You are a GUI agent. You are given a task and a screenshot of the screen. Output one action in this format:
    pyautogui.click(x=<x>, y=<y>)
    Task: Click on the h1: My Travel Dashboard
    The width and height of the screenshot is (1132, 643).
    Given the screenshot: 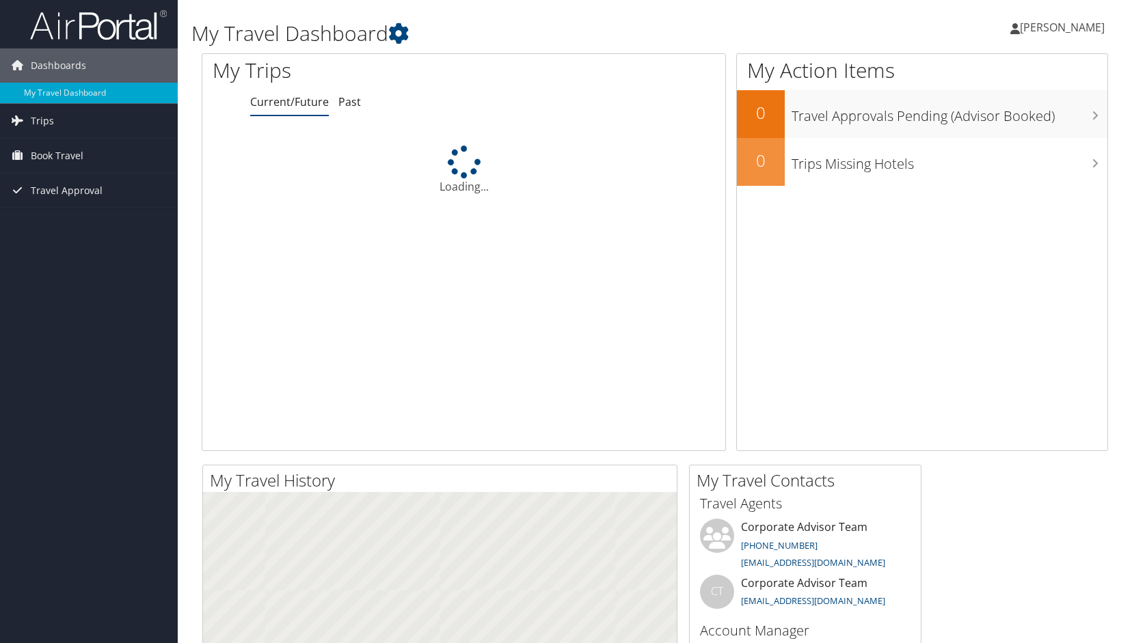 What is the action you would take?
    pyautogui.click(x=500, y=33)
    